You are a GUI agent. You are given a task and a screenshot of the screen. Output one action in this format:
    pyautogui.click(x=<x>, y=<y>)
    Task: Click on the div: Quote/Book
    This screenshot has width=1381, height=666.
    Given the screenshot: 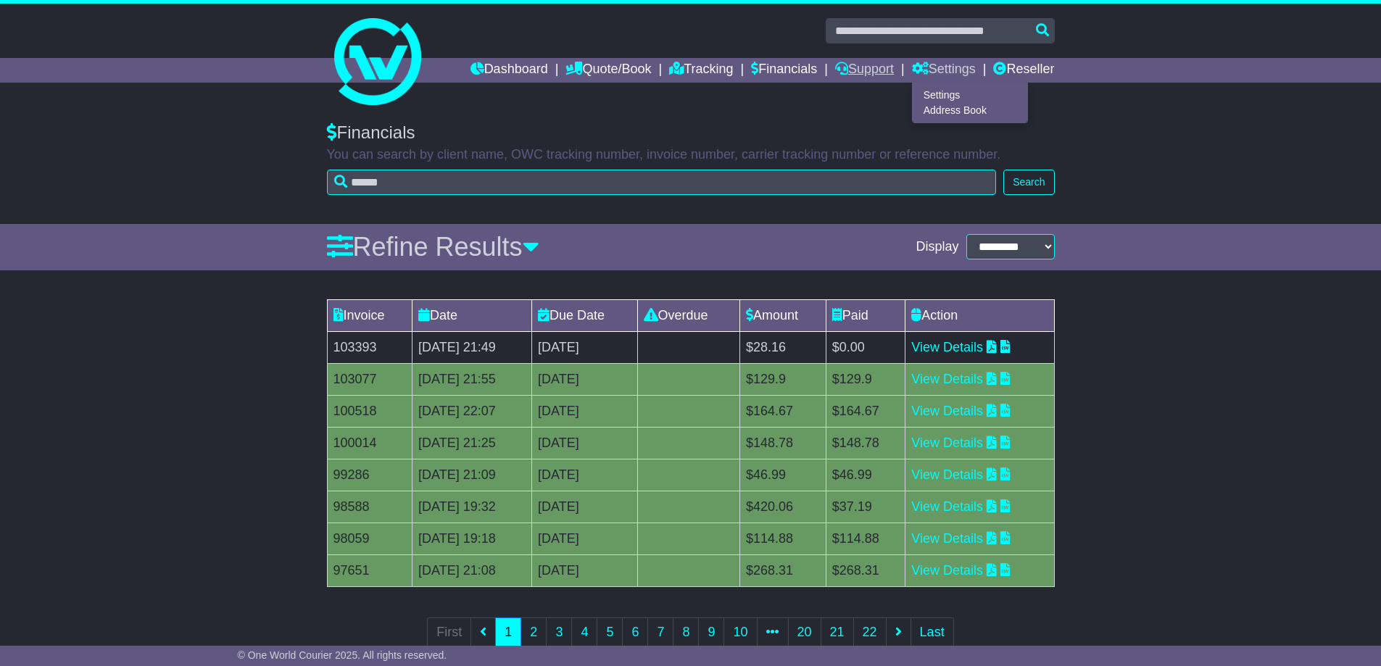 What is the action you would take?
    pyautogui.click(x=970, y=103)
    